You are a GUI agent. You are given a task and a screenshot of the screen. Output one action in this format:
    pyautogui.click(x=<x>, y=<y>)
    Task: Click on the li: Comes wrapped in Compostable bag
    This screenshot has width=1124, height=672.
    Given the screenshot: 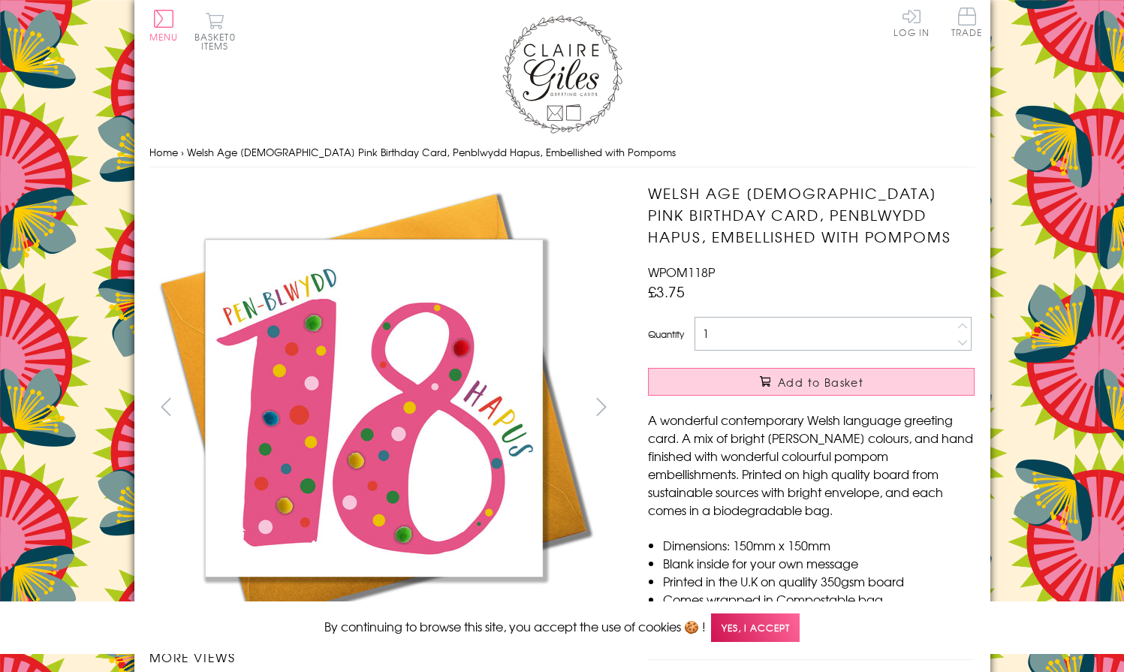 What is the action you would take?
    pyautogui.click(x=818, y=599)
    